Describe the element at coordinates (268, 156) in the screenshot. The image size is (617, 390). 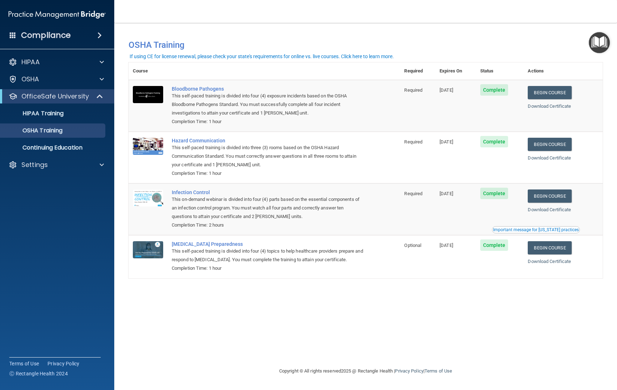
I see `div: This self-paced training is divided into three (3) rooms based on the OSHA Hazard Communication S...` at that location.